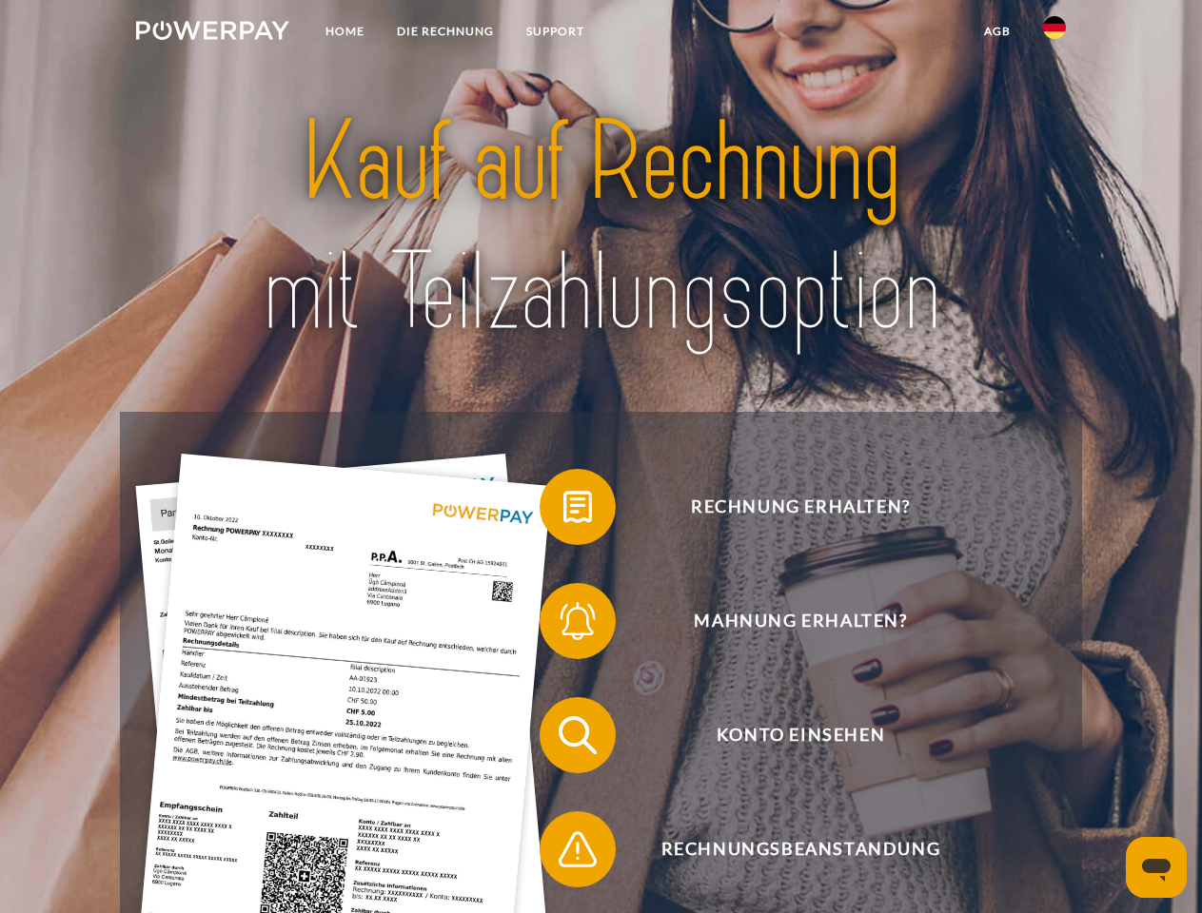 The height and width of the screenshot is (913, 1202). I want to click on button: Rechnung erhalten?, so click(787, 507).